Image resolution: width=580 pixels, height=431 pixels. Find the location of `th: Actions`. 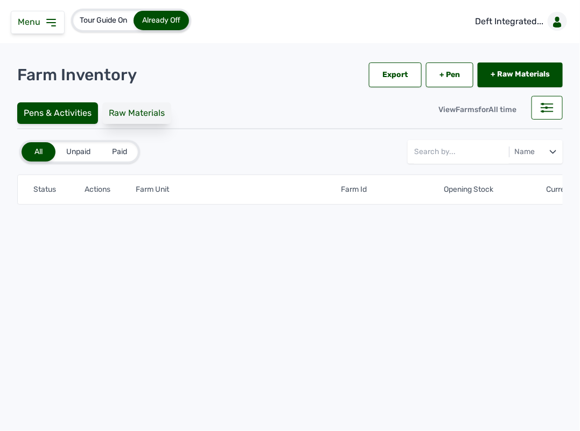

th: Actions is located at coordinates (109, 189).